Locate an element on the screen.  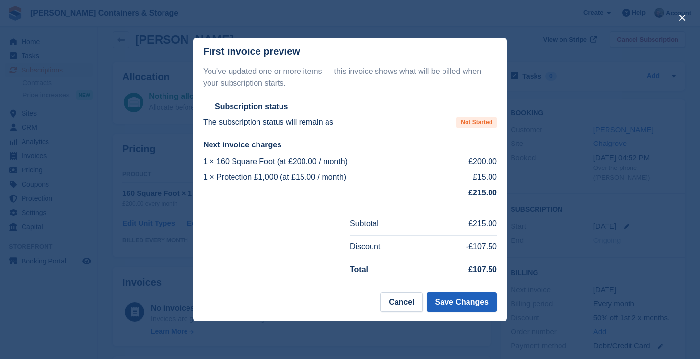
td: Discount is located at coordinates (386, 246).